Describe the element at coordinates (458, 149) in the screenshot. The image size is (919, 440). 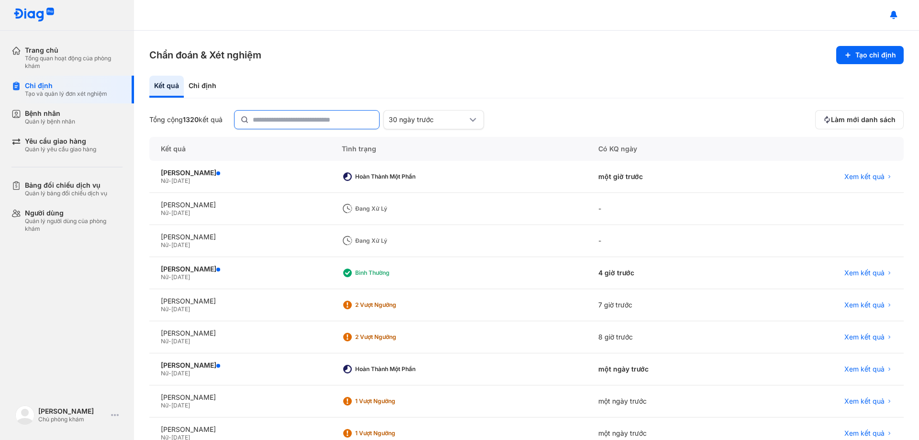
I see `div: Tình trạng` at that location.